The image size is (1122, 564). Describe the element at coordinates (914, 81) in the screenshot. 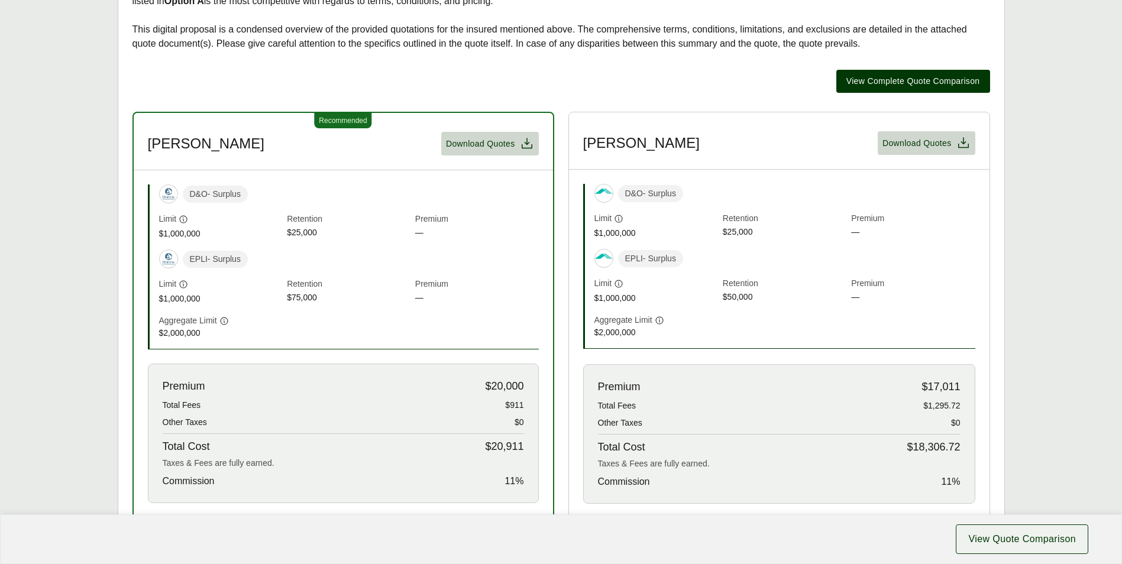

I see `button: View Complete Quote Comparison` at that location.